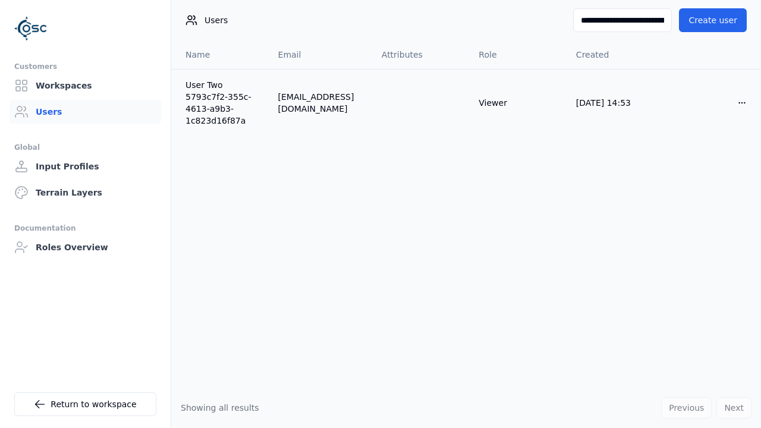  I want to click on div: User Two 5793c7f2-355c-4613-a9b3-1c823d16f87a, so click(222, 103).